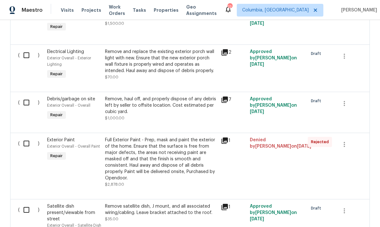 The height and width of the screenshot is (227, 380). Describe the element at coordinates (201, 10) in the screenshot. I see `span: Geo Assignments` at that location.